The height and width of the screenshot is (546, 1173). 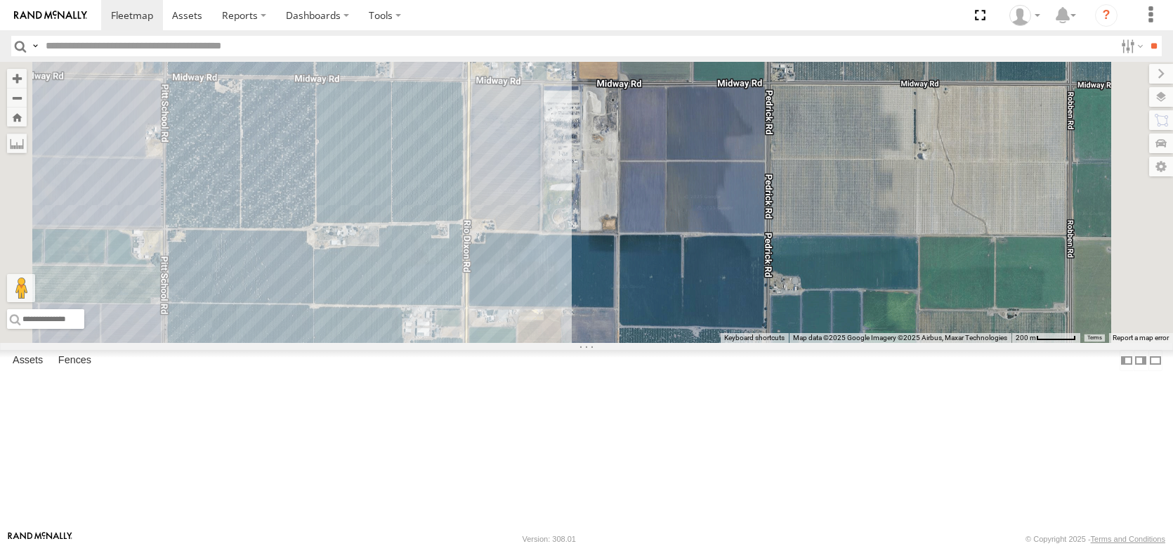 I want to click on label: Assets, so click(x=27, y=360).